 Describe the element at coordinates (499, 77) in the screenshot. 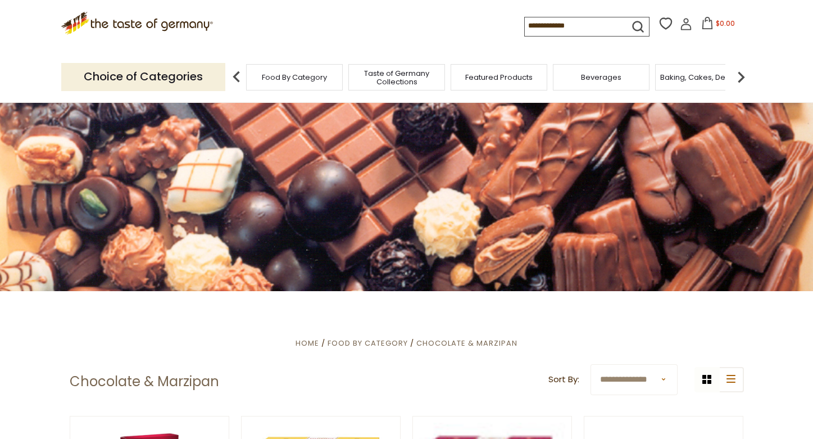

I see `span: Featured Products` at that location.